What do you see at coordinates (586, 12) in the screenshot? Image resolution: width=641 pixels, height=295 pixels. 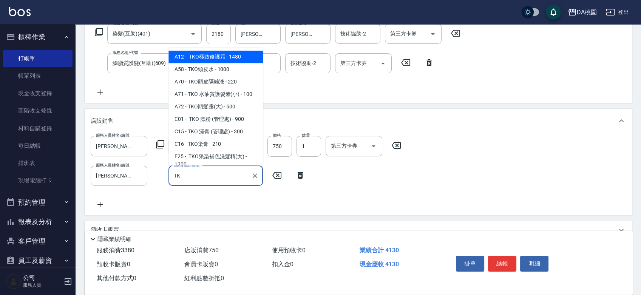 I see `div: DA桃園` at bounding box center [586, 12].